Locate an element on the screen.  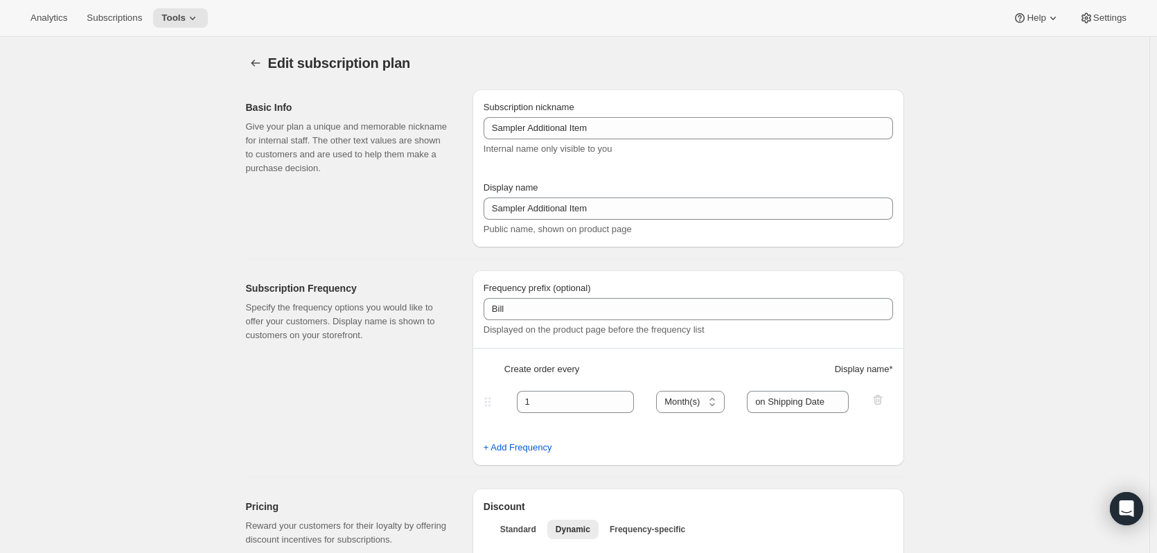
span: Edit subscription plan is located at coordinates (339, 63).